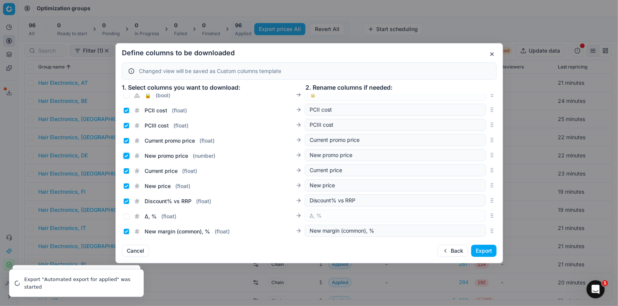 The image size is (618, 306). What do you see at coordinates (309, 53) in the screenshot?
I see `h2: Define columns to be downloaded` at bounding box center [309, 53].